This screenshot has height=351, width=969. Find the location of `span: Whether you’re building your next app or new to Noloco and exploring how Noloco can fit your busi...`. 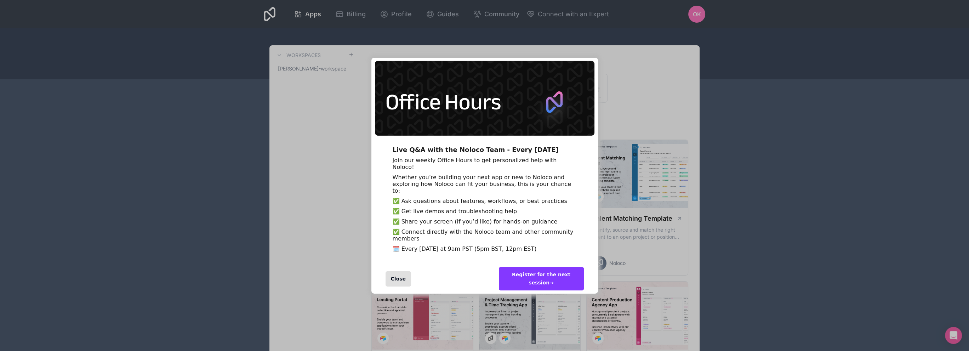

span: Whether you’re building your next app or new to Noloco and exploring how Noloco can fit your busi... is located at coordinates (482, 184).